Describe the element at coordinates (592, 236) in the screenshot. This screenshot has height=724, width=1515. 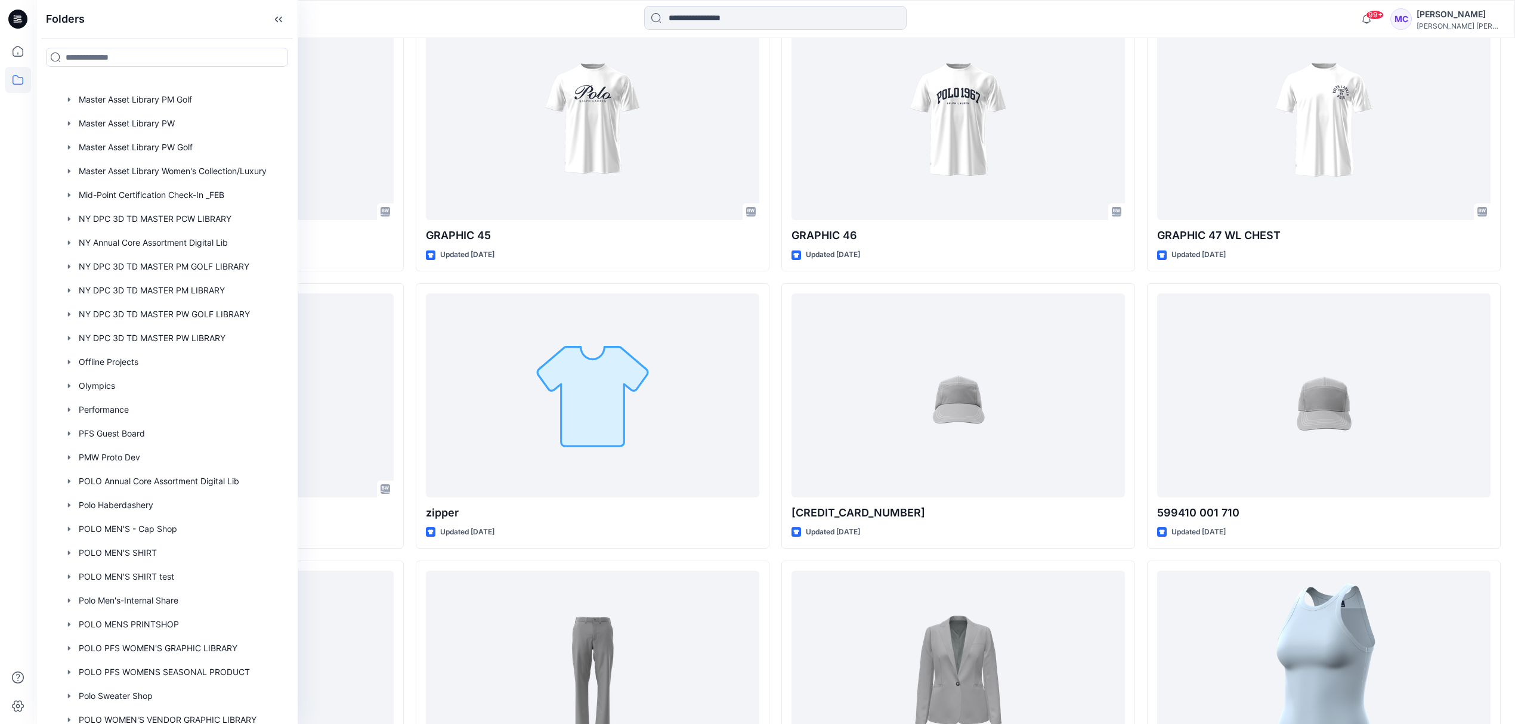
I see `p: GRAPHIC 45` at that location.